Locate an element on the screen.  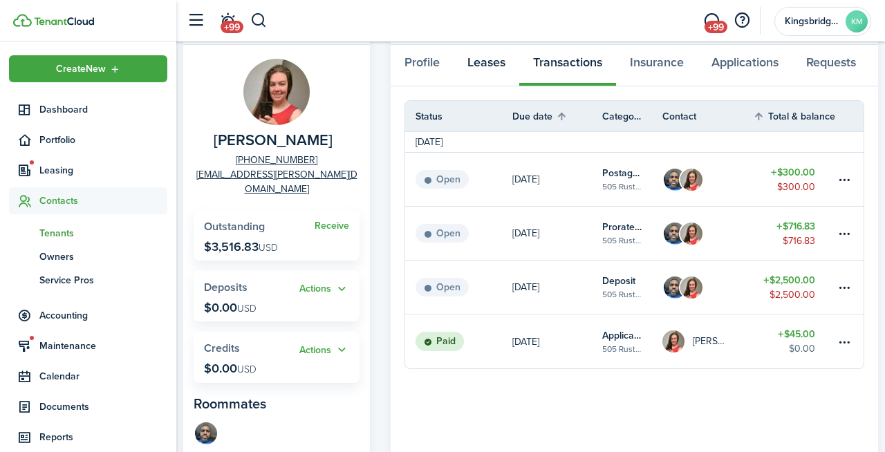
a: Applications is located at coordinates (745, 66).